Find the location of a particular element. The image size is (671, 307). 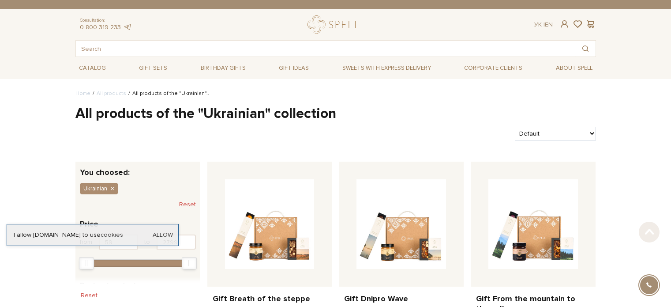

a: cookies is located at coordinates (112, 234).